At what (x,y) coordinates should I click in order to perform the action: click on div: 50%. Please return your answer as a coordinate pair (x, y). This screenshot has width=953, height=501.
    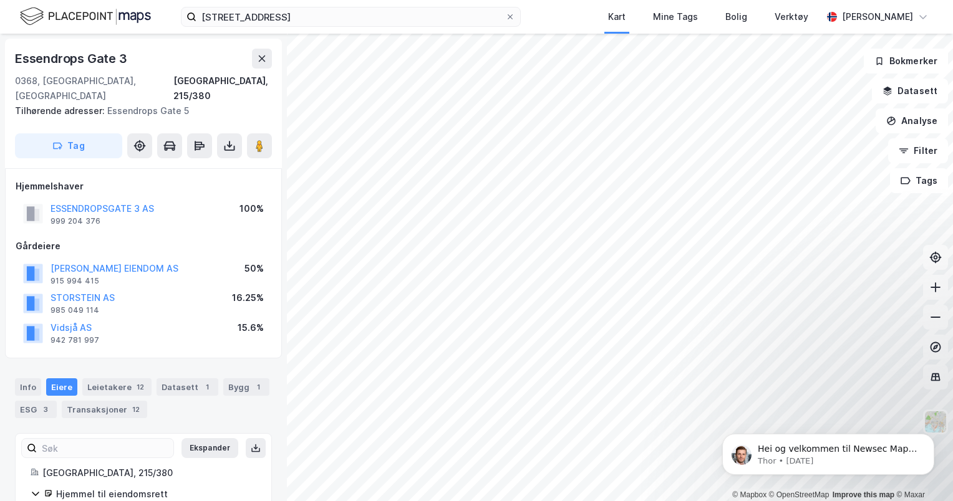
    Looking at the image, I should click on (254, 269).